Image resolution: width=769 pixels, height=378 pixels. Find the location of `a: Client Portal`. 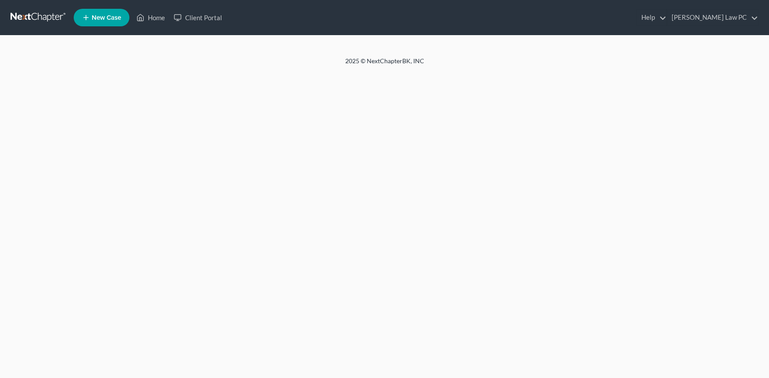

a: Client Portal is located at coordinates (198, 18).